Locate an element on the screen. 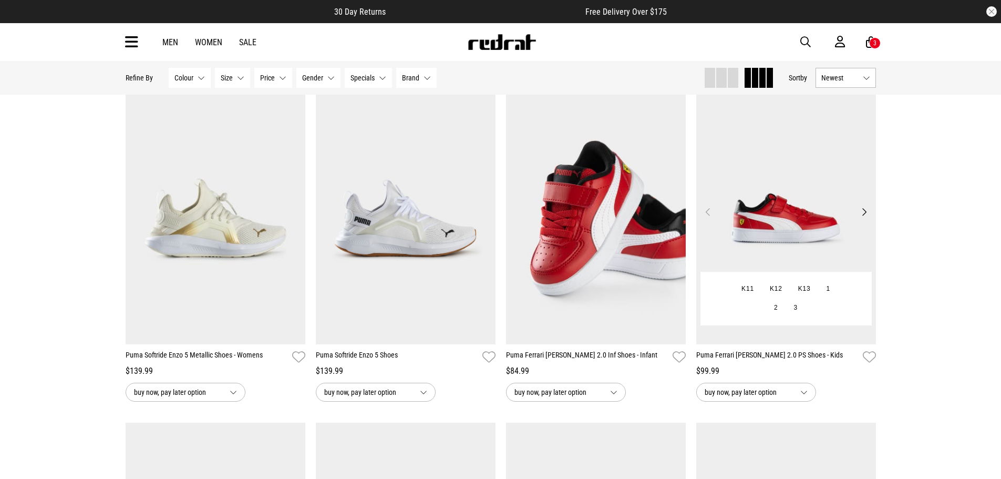 Image resolution: width=1001 pixels, height=479 pixels. button: Open LiveChat chat widget is located at coordinates (24, 20).